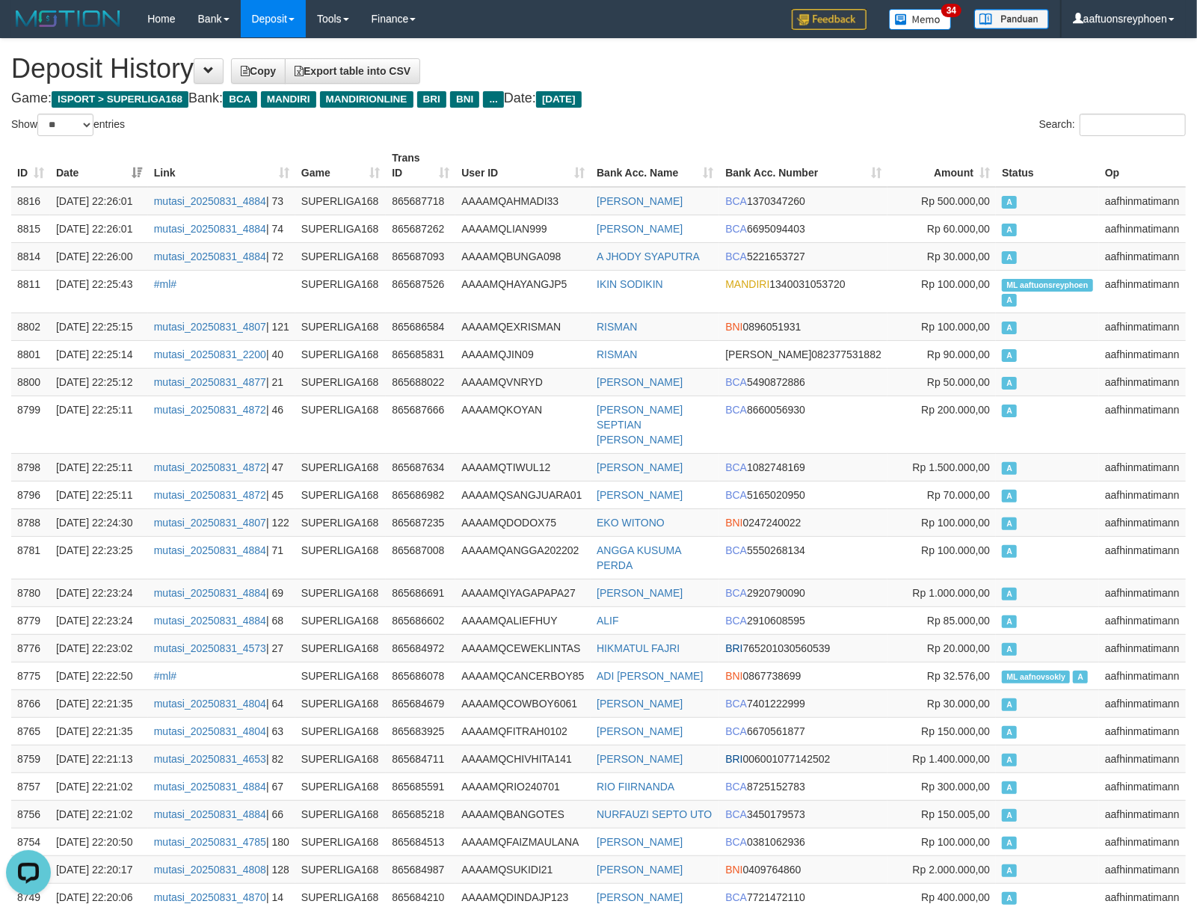 This screenshot has width=1197, height=907. Describe the element at coordinates (420, 424) in the screenshot. I see `td: 865687666` at that location.